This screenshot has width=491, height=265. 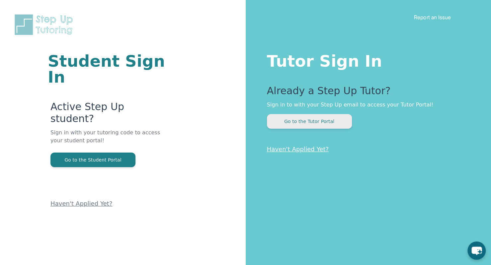 I want to click on img: Step Up Tutoring horizontal logo, so click(x=45, y=25).